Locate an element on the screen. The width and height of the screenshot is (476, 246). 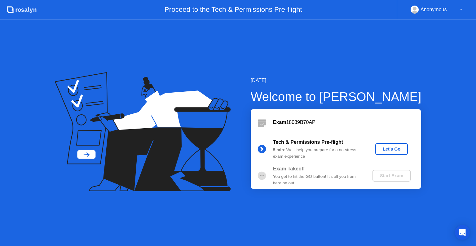
button: Let's Go is located at coordinates (392, 149).